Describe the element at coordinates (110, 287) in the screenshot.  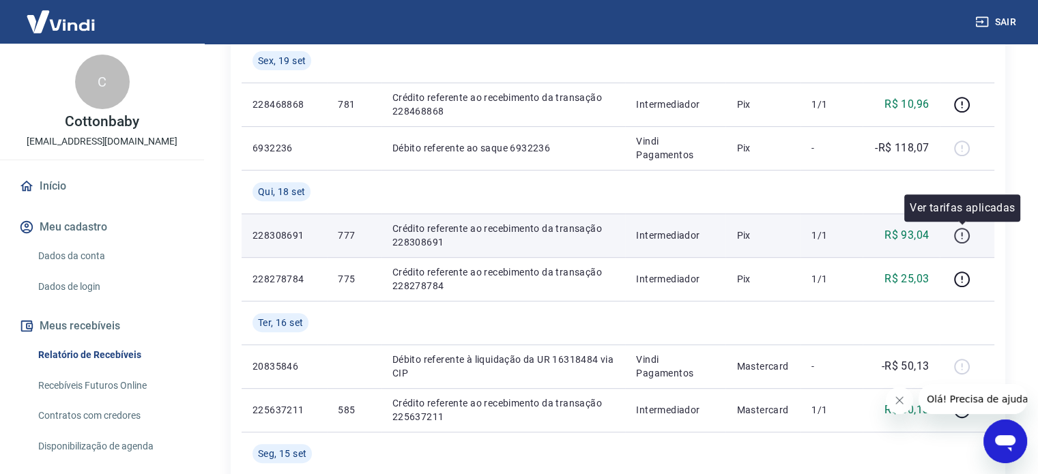
I see `a: Dados de login` at that location.